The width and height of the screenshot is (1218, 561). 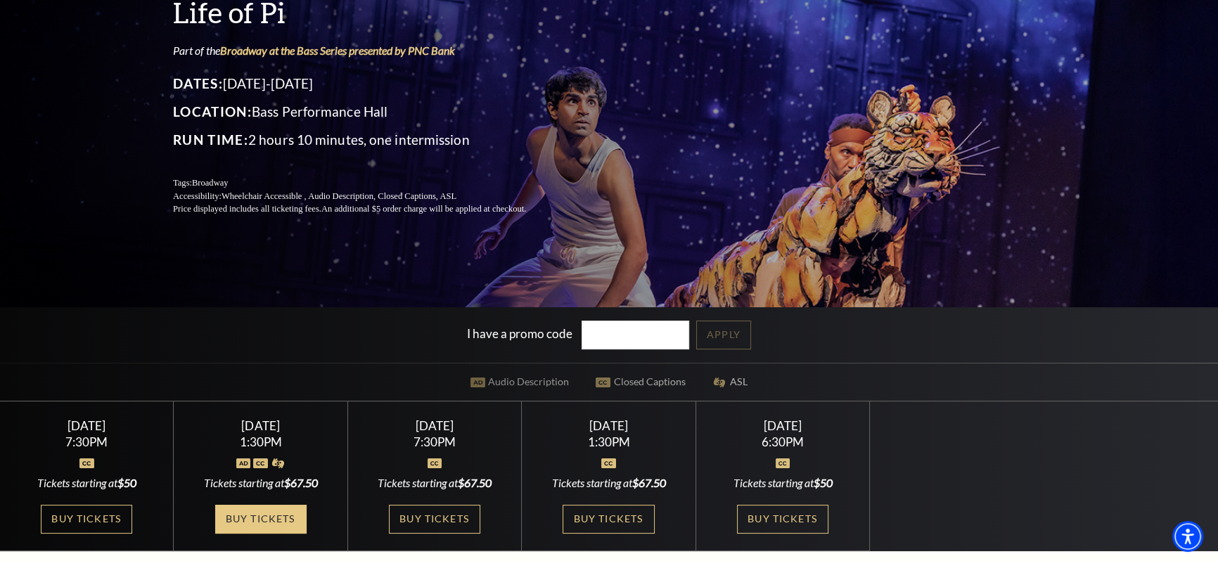 I want to click on span: Dates:, so click(x=198, y=83).